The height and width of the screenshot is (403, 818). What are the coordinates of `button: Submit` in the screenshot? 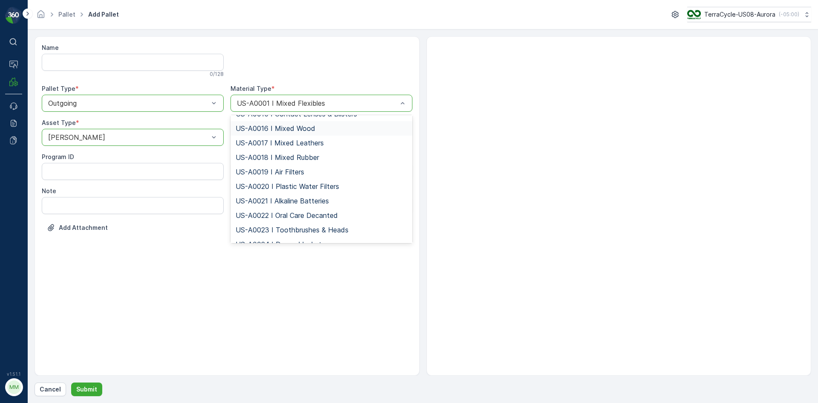 It's located at (87, 389).